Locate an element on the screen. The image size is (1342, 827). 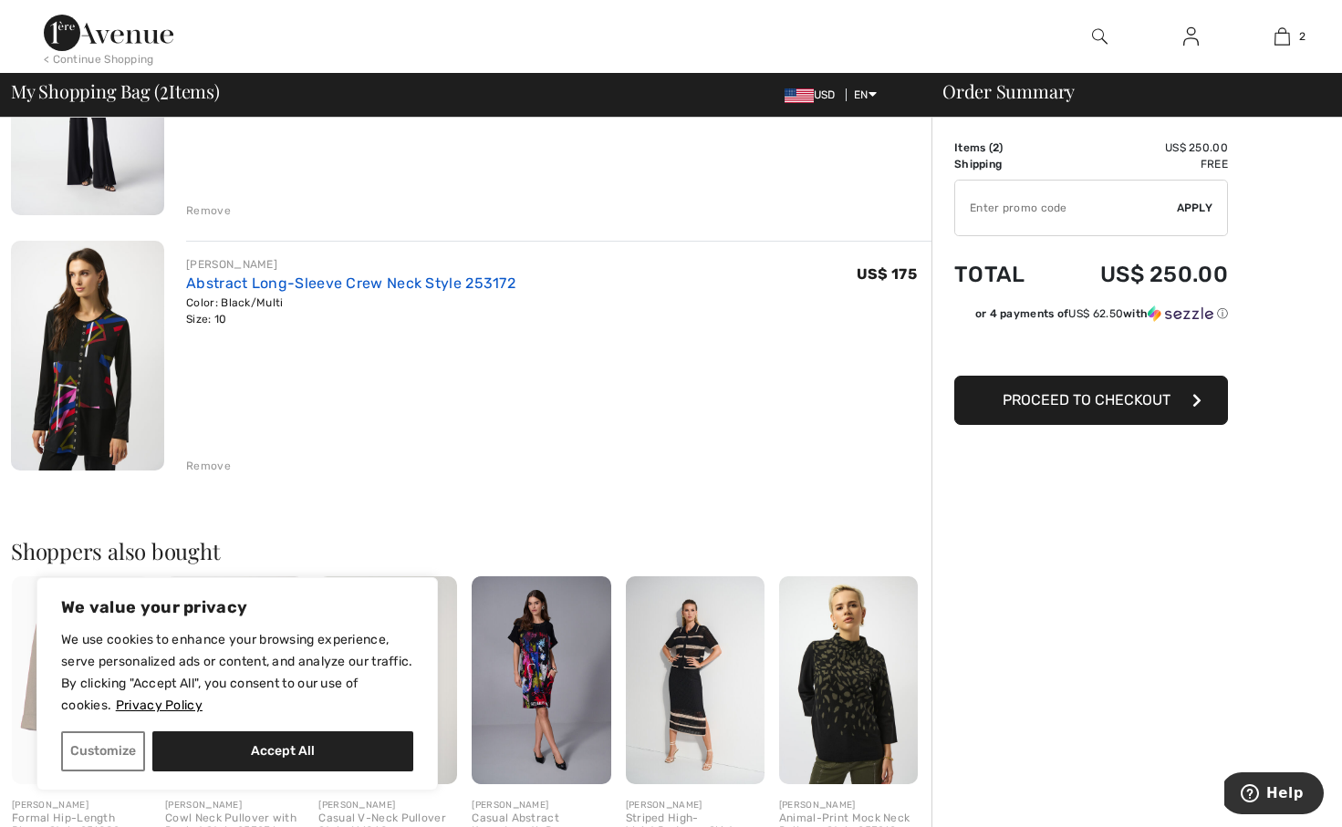
img: Cowl Neck Pullover with Pocket Style 253231 is located at coordinates (234, 681).